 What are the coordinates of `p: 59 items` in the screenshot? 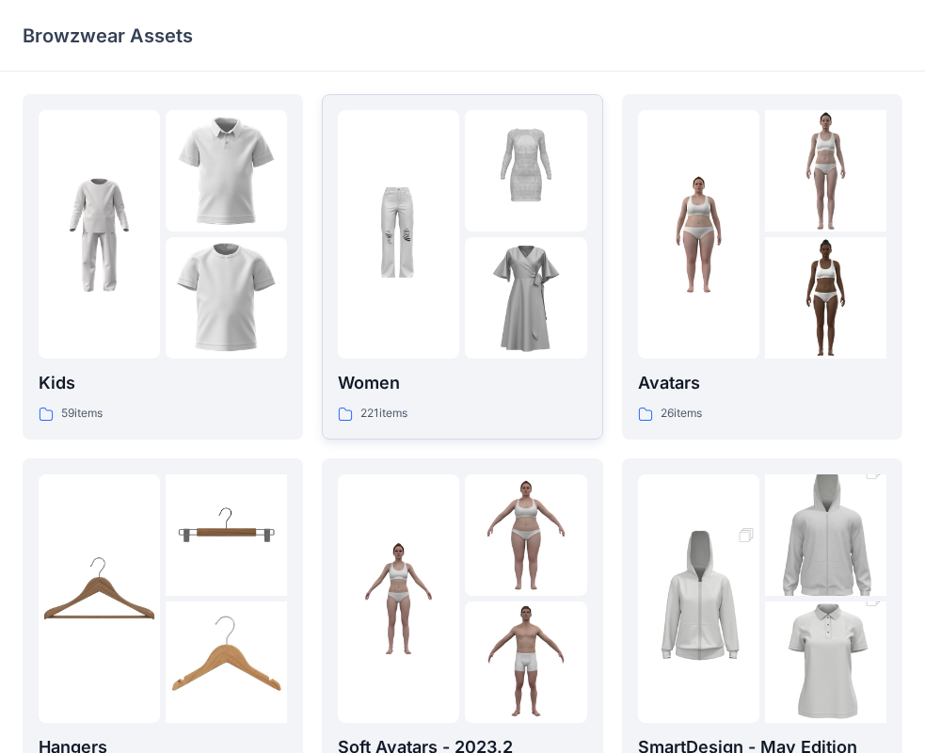 It's located at (82, 413).